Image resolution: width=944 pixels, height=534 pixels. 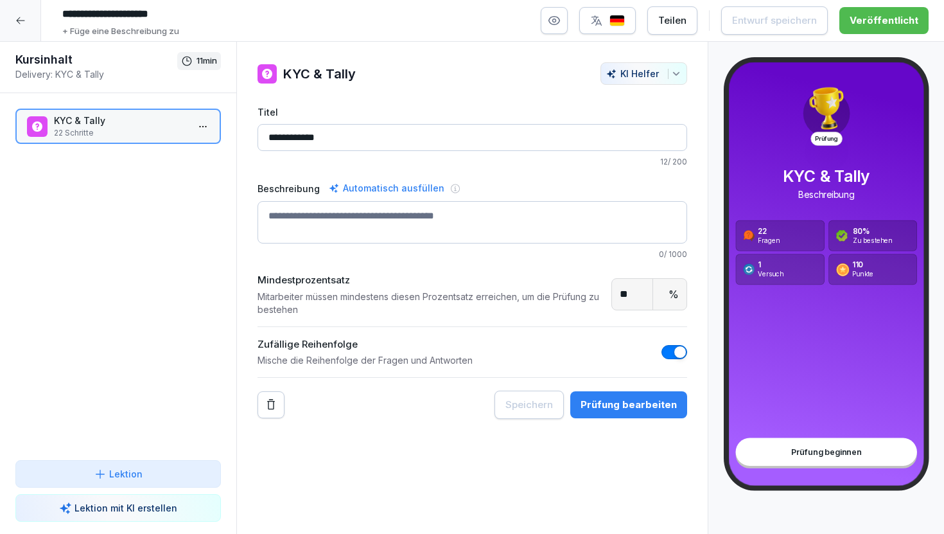 What do you see at coordinates (842, 269) in the screenshot?
I see `img: assessment_coin.svg` at bounding box center [842, 269].